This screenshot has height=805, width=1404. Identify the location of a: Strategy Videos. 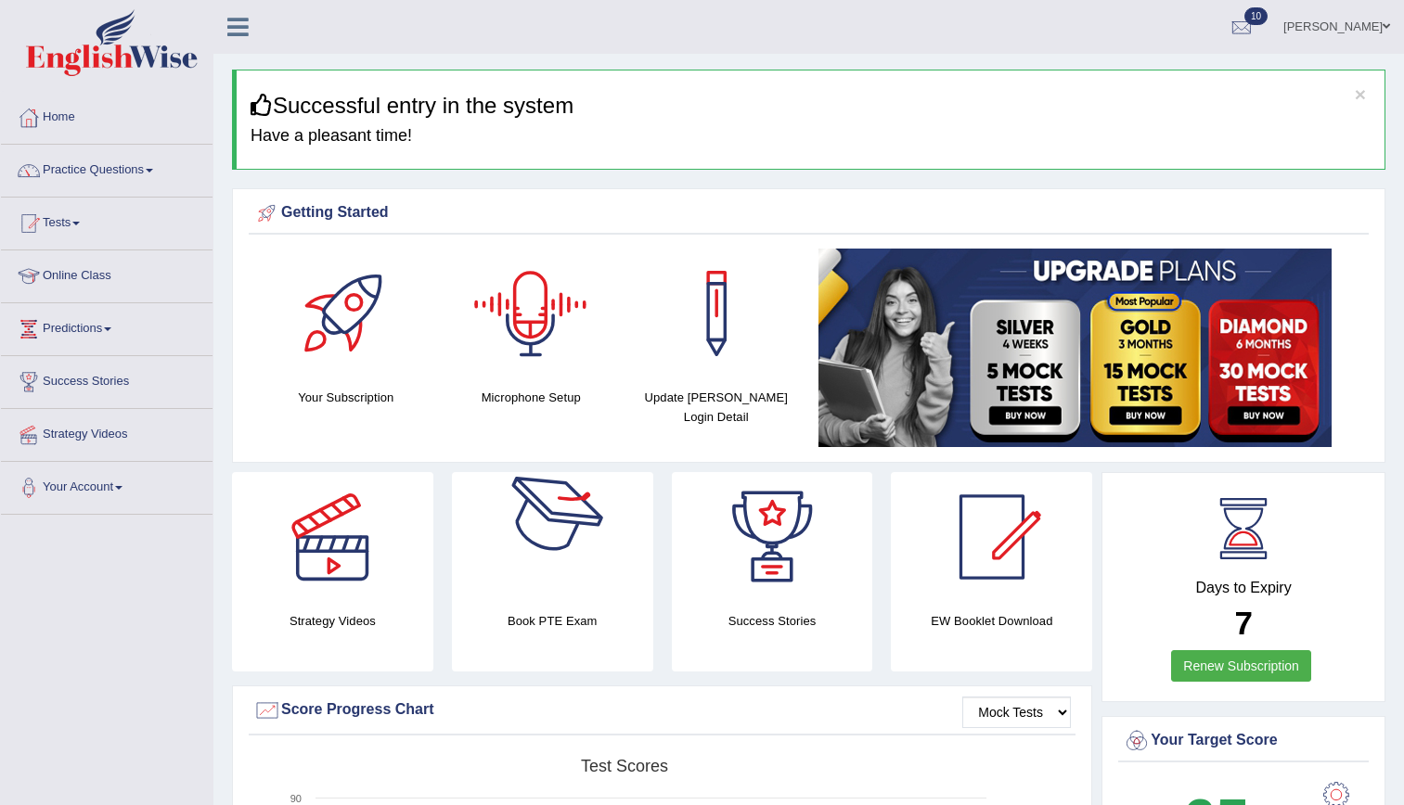
(107, 432).